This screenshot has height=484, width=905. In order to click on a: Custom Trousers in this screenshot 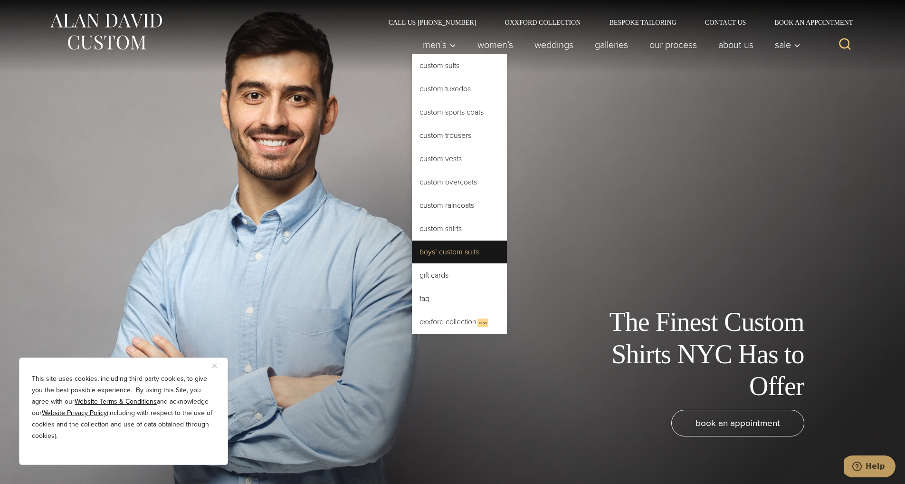, I will do `click(459, 135)`.